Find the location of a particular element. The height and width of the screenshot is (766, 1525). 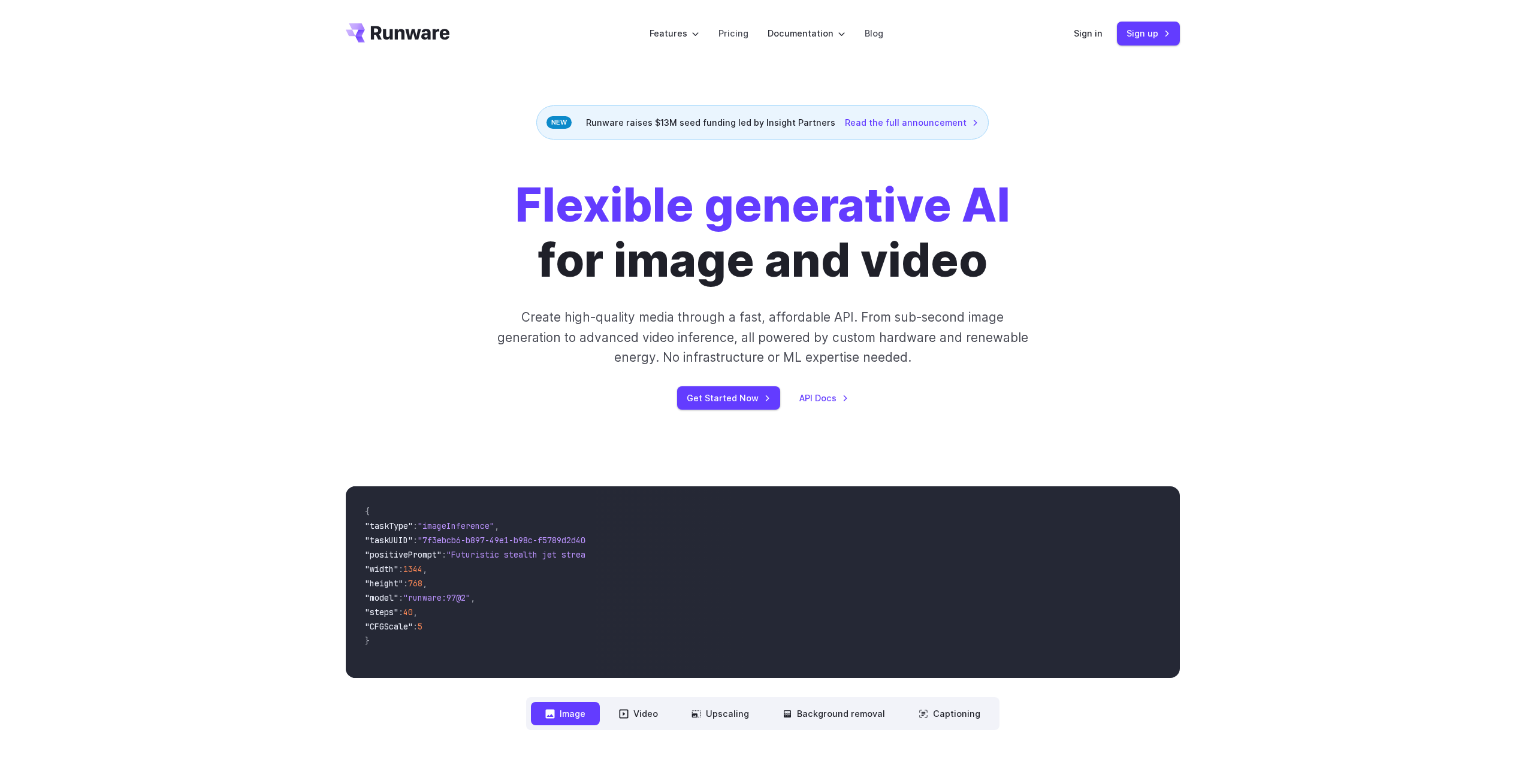

h1: for image and video is located at coordinates (763, 233).